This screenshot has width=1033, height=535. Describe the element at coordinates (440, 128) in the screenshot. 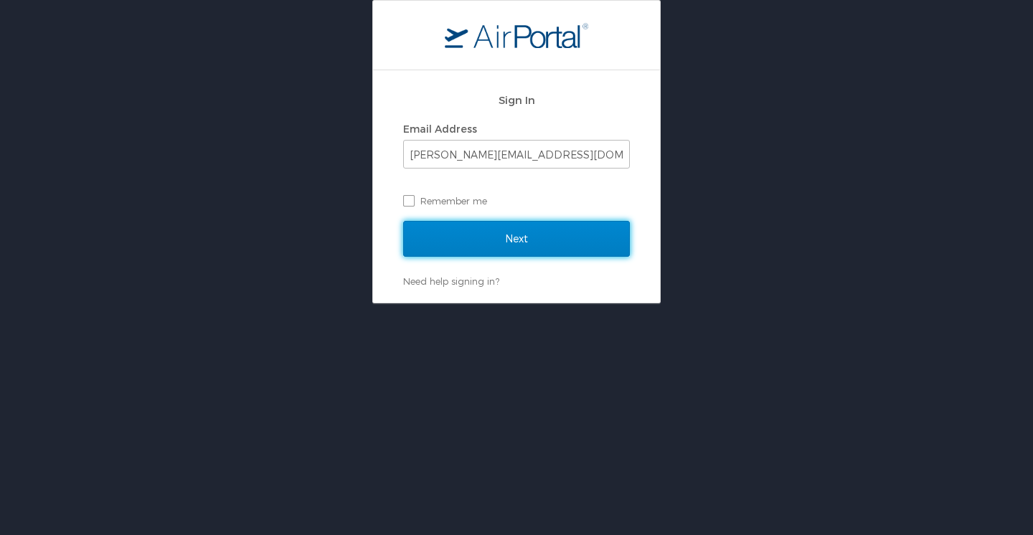

I see `label: Email Address` at that location.